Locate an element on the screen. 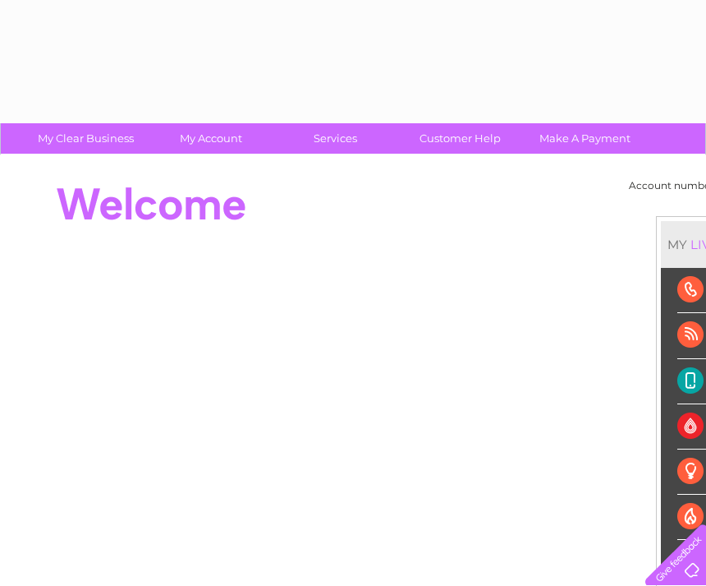  a: Customer Help is located at coordinates (460, 138).